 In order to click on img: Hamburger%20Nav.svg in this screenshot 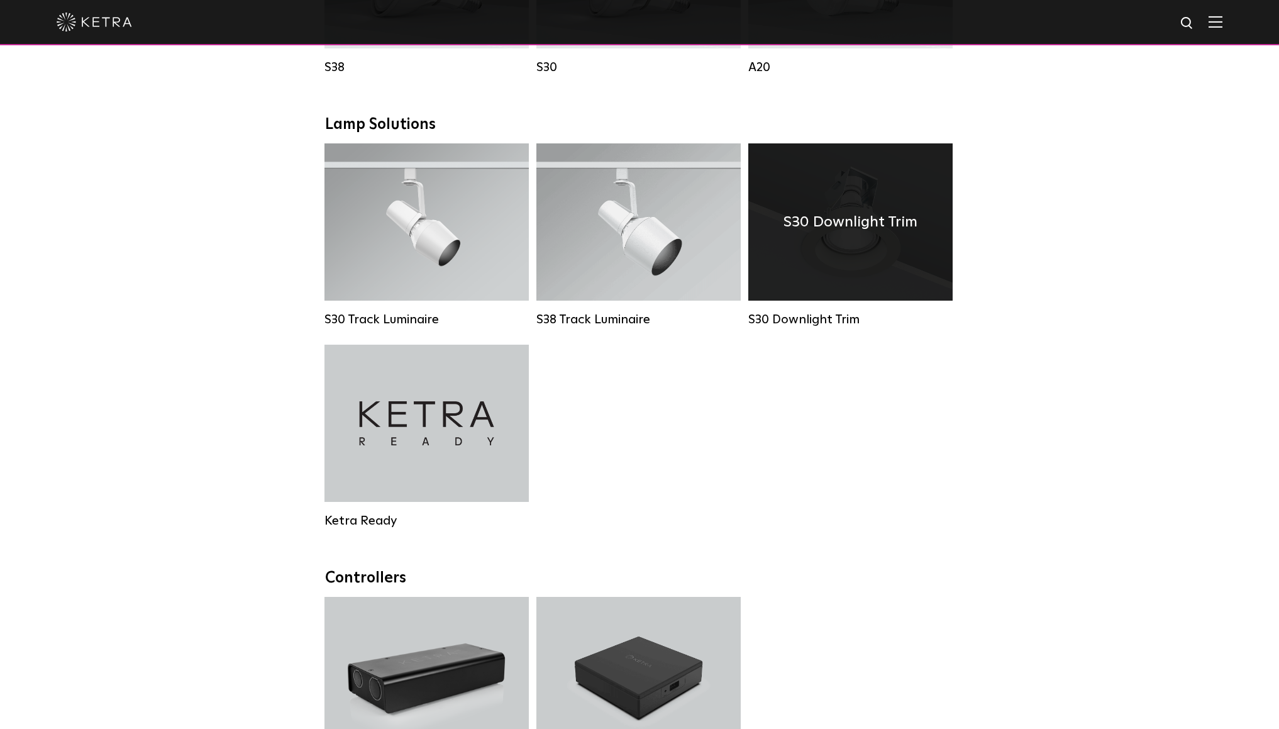, I will do `click(1215, 21)`.